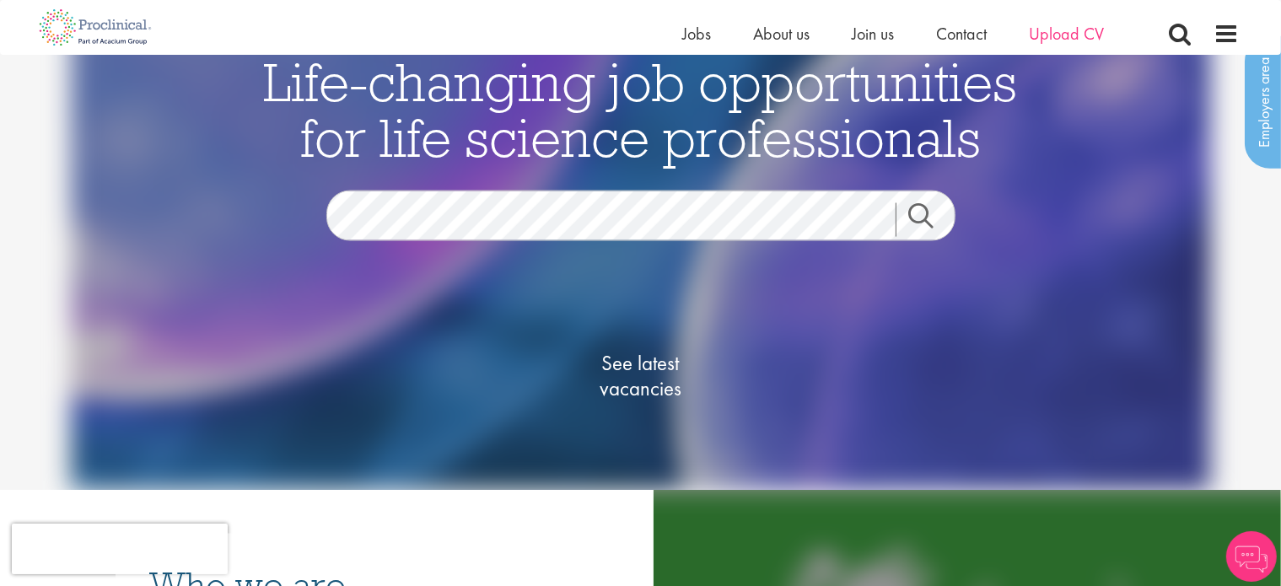 The image size is (1281, 586). Describe the element at coordinates (641, 376) in the screenshot. I see `a: See latestvacancies` at that location.